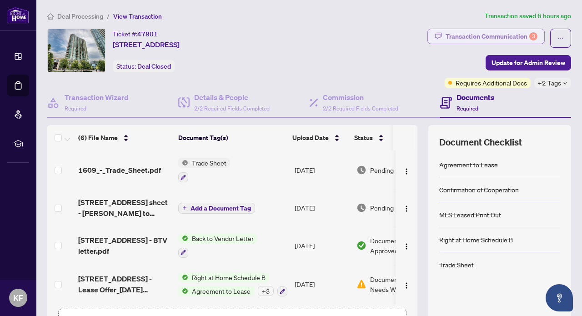 The width and height of the screenshot is (582, 316). Describe the element at coordinates (218, 245) in the screenshot. I see `button: Status IconBack to Vendor Letter` at that location.